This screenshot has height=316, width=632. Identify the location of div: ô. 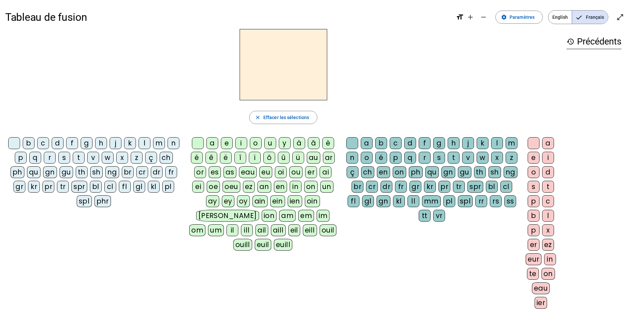
(269, 157).